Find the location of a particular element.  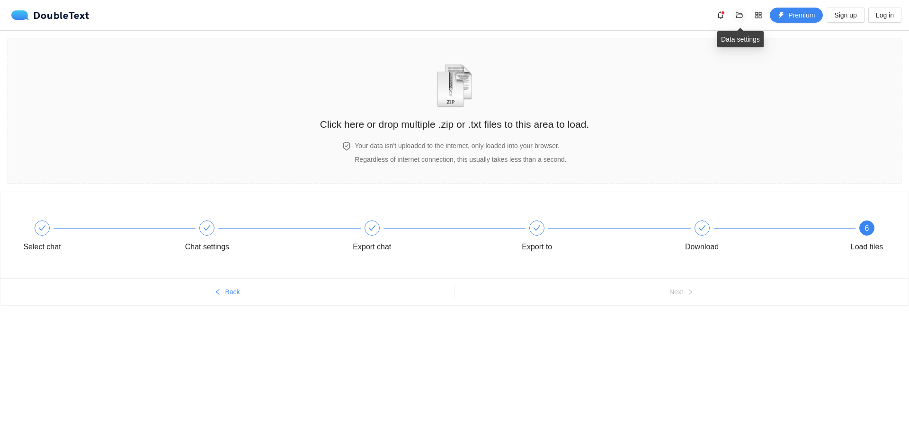

img: logo is located at coordinates (22, 15).